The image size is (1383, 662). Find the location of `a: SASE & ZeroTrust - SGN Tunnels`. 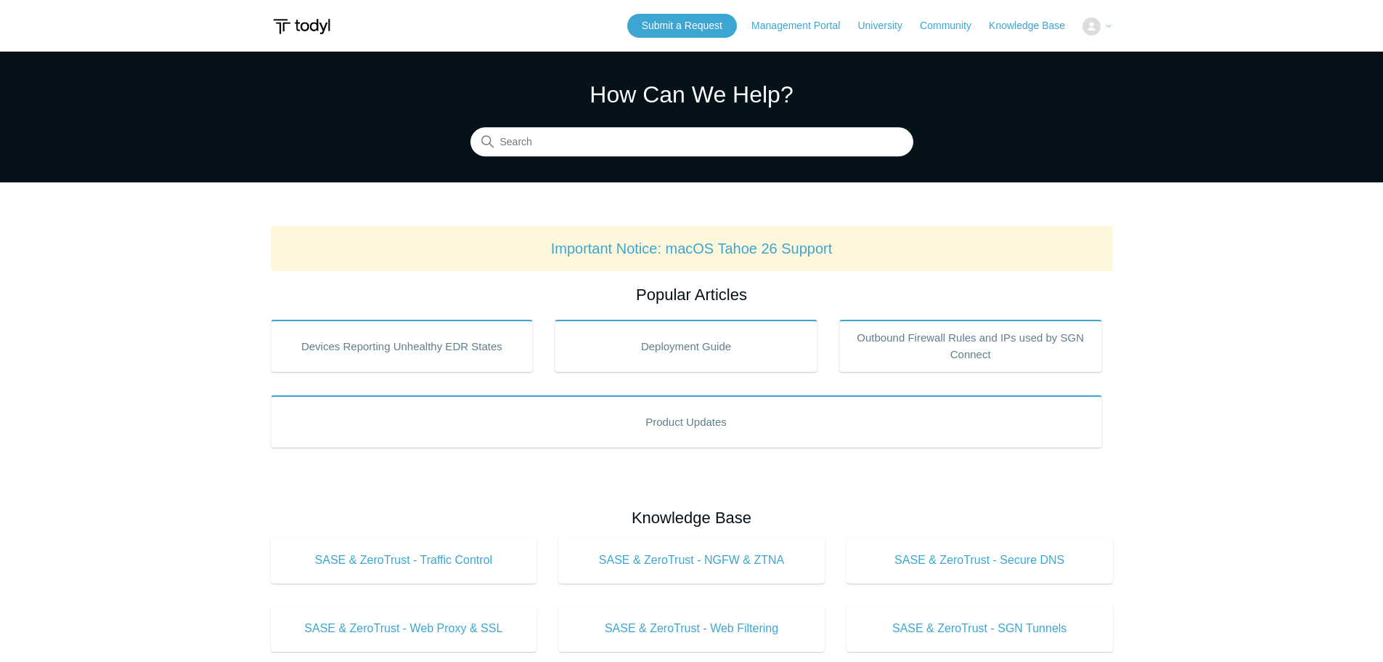

a: SASE & ZeroTrust - SGN Tunnels is located at coordinates (980, 628).